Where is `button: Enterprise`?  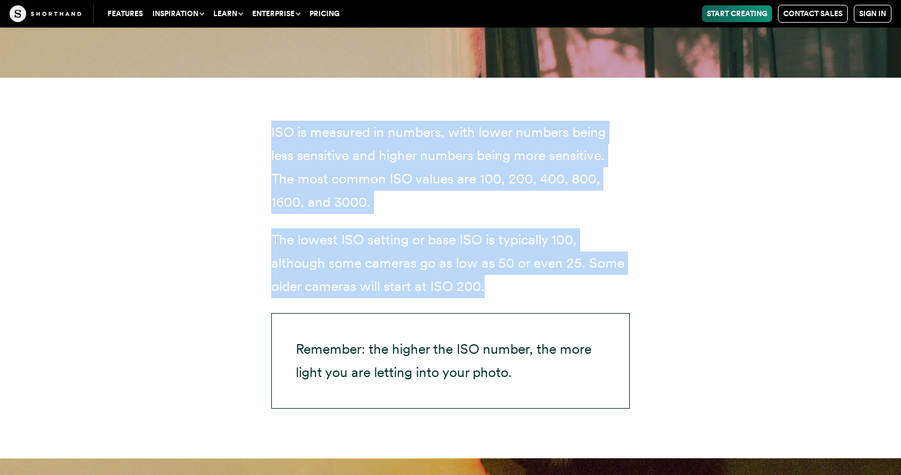
button: Enterprise is located at coordinates (276, 14).